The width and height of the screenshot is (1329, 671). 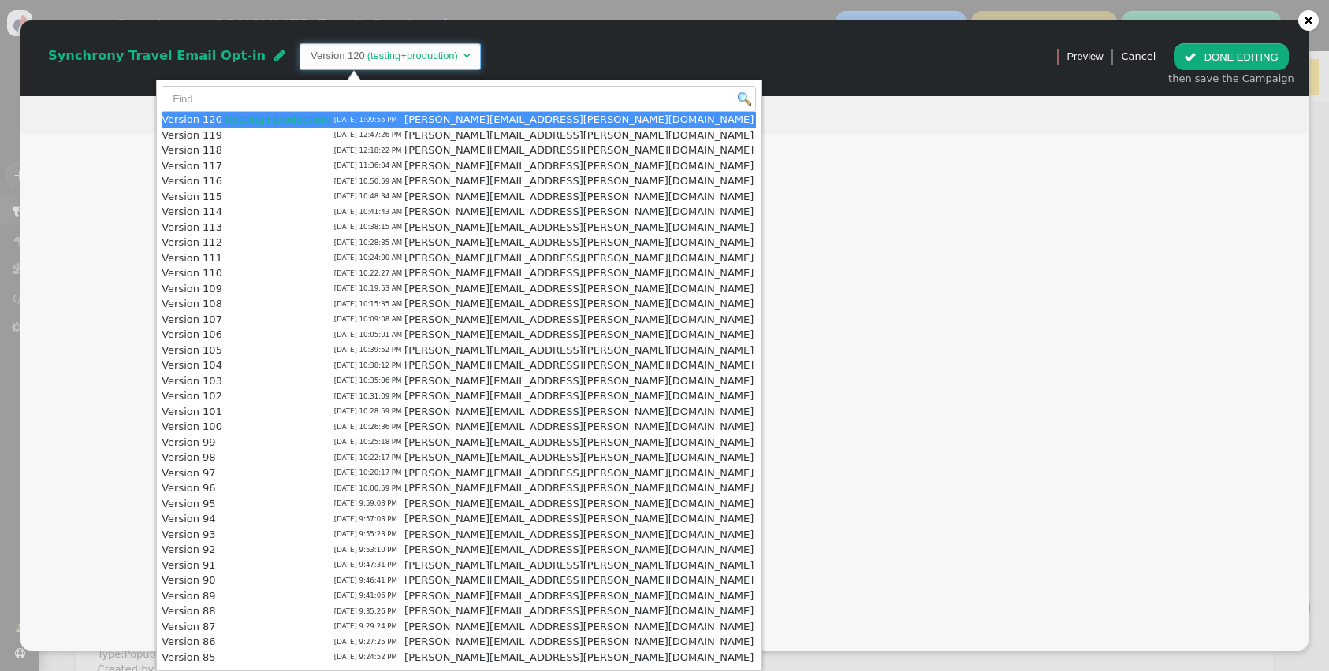 What do you see at coordinates (192, 627) in the screenshot?
I see `td: Version 87` at bounding box center [192, 627].